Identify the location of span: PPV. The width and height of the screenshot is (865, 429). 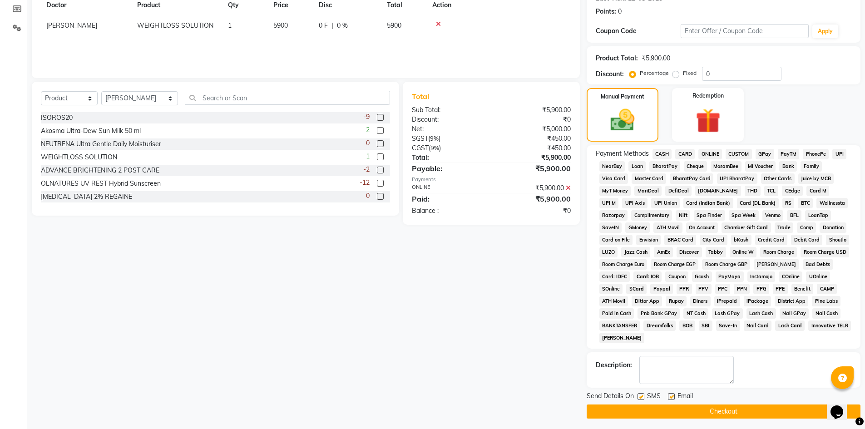
(703, 289).